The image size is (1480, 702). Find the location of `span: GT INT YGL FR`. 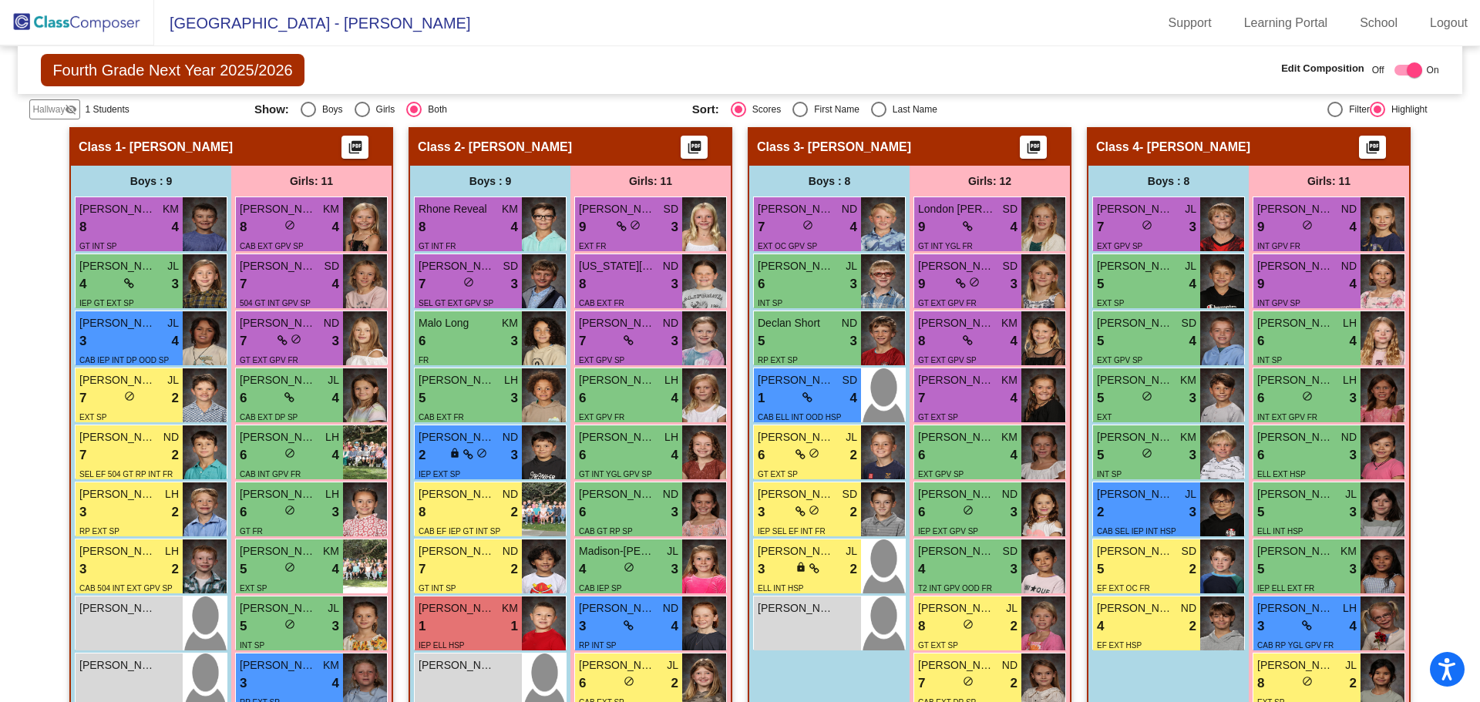

span: GT INT YGL FR is located at coordinates (945, 246).